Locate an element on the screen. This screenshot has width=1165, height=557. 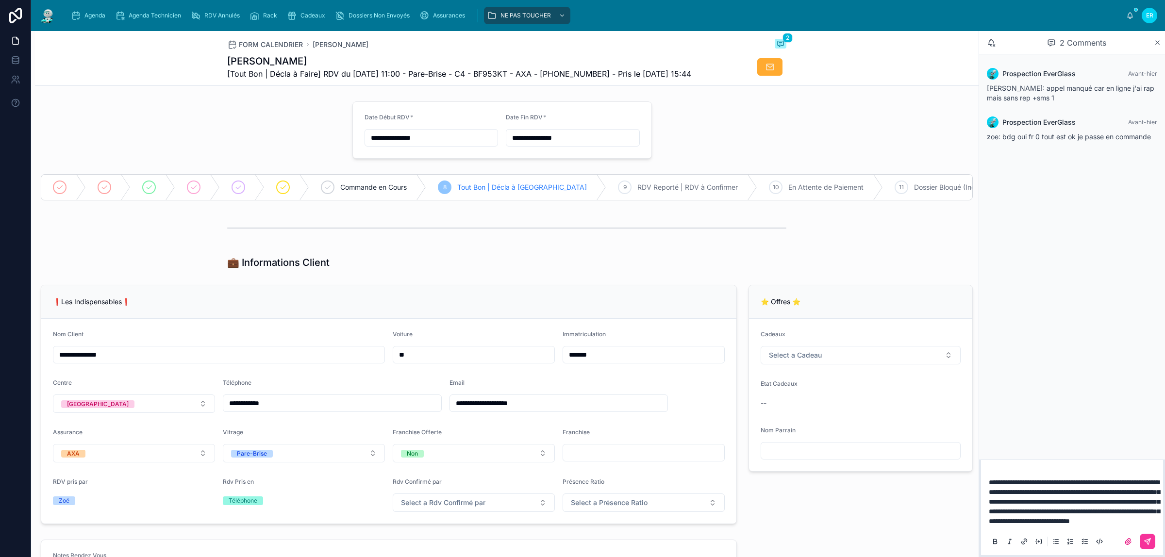
span: Dossiers Non Envoyés is located at coordinates (379, 16).